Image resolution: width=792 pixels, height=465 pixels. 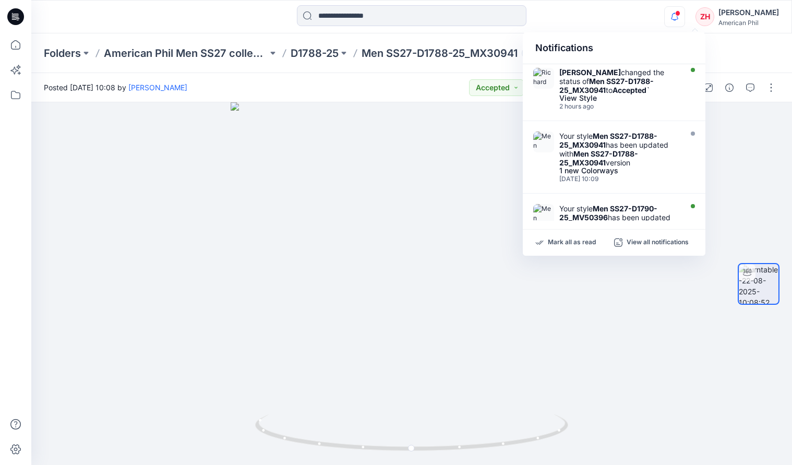 I want to click on p: View all notifications, so click(x=657, y=243).